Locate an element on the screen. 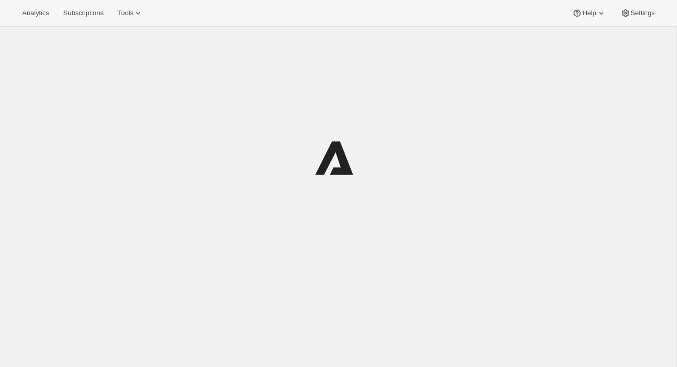 Image resolution: width=677 pixels, height=367 pixels. button: Help is located at coordinates (588, 13).